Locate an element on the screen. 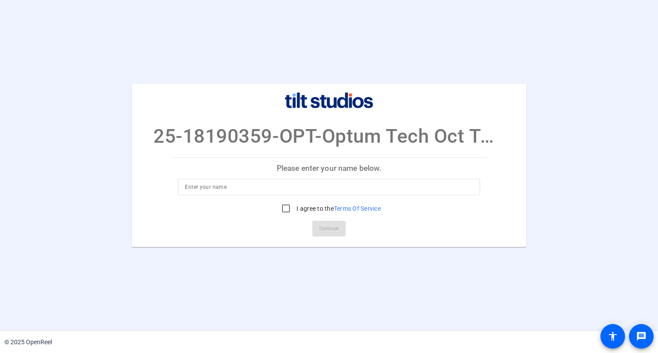  mat-icon: accessibility is located at coordinates (613, 336).